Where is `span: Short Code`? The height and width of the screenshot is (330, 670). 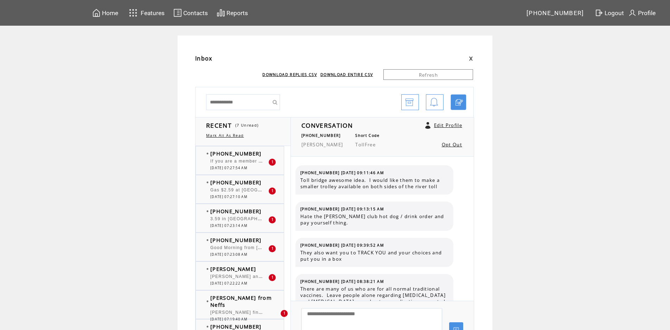
span: Short Code is located at coordinates (367, 135).